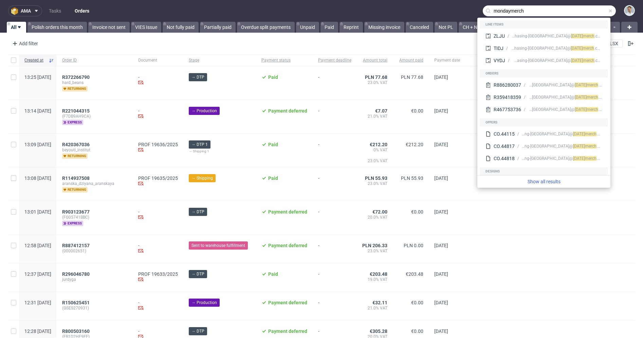 The image size is (643, 338). I want to click on a: Tasks, so click(55, 11).